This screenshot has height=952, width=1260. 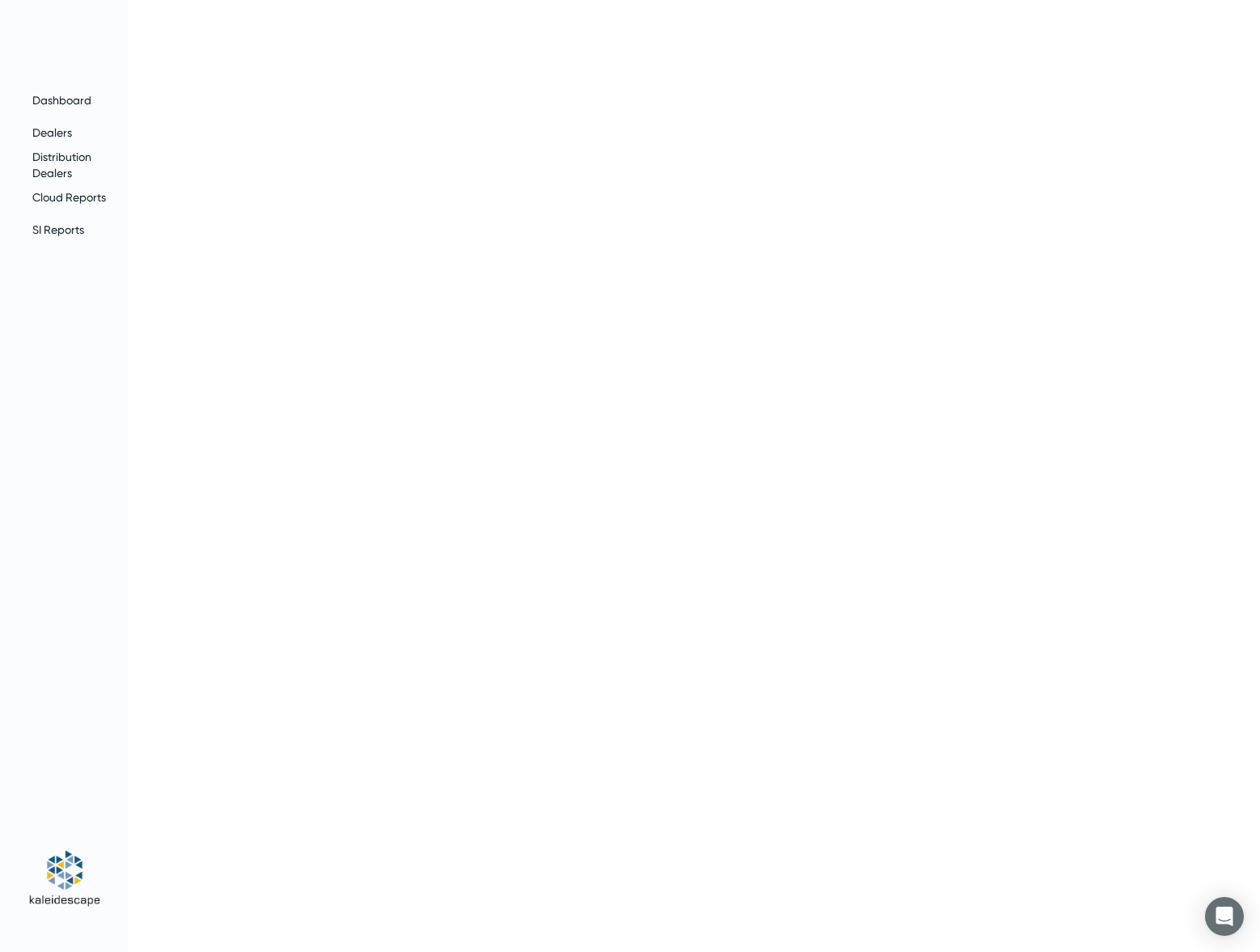 I want to click on img: Kaleidescape_637564514632551411.png, so click(x=65, y=878).